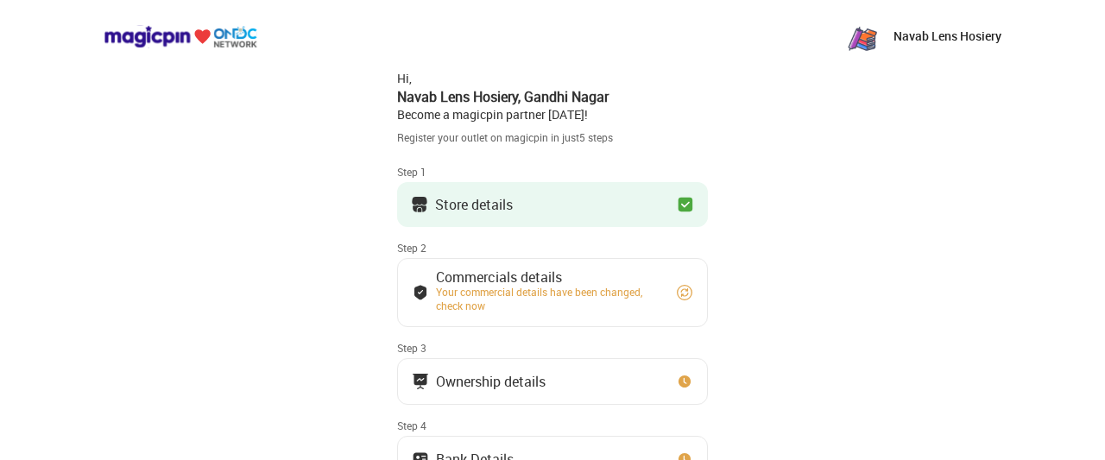  What do you see at coordinates (553, 293) in the screenshot?
I see `button: Commercials detailsYour commercial details have been changed, check now` at bounding box center [553, 293].